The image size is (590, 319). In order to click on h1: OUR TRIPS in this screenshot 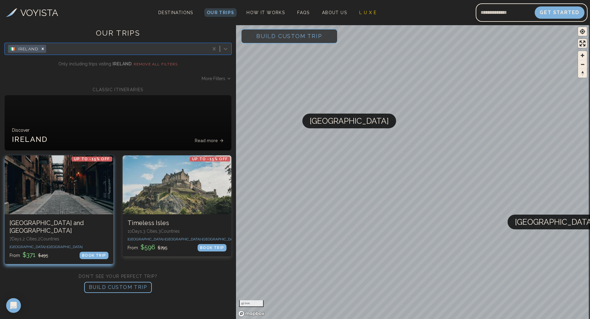, I will do `click(118, 36)`.